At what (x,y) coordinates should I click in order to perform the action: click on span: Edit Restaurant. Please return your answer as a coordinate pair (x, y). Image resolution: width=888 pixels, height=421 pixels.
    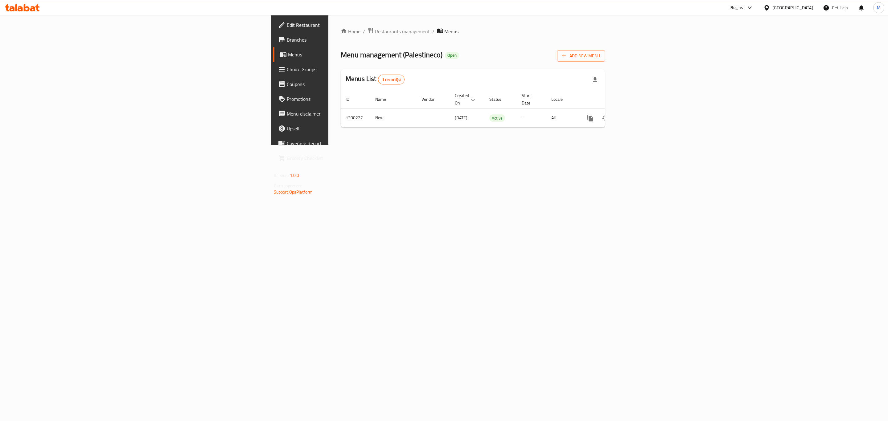
    Looking at the image, I should click on (350, 25).